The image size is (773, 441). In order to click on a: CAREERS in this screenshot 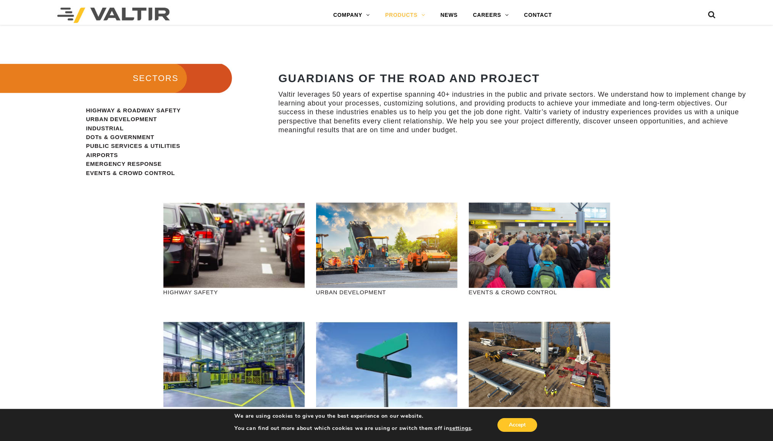, I will do `click(491, 15)`.